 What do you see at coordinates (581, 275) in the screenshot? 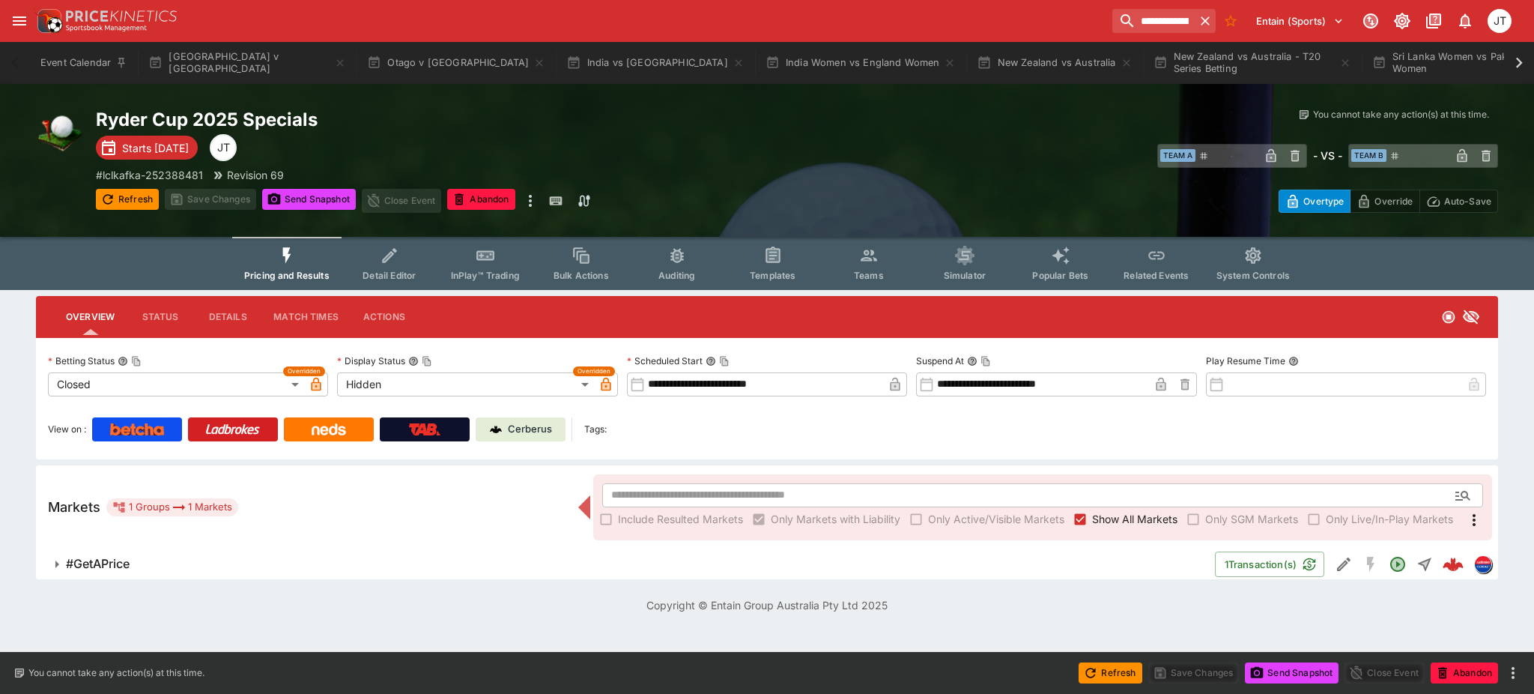
I see `span: Bulk Actions` at bounding box center [581, 275].